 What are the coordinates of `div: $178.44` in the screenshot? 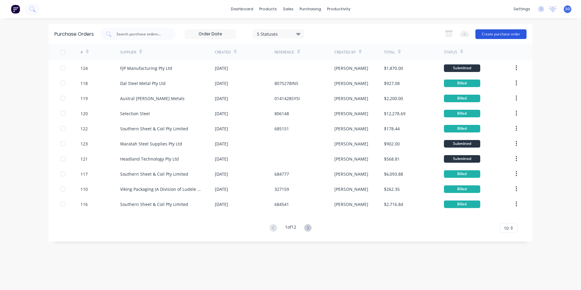 It's located at (392, 129).